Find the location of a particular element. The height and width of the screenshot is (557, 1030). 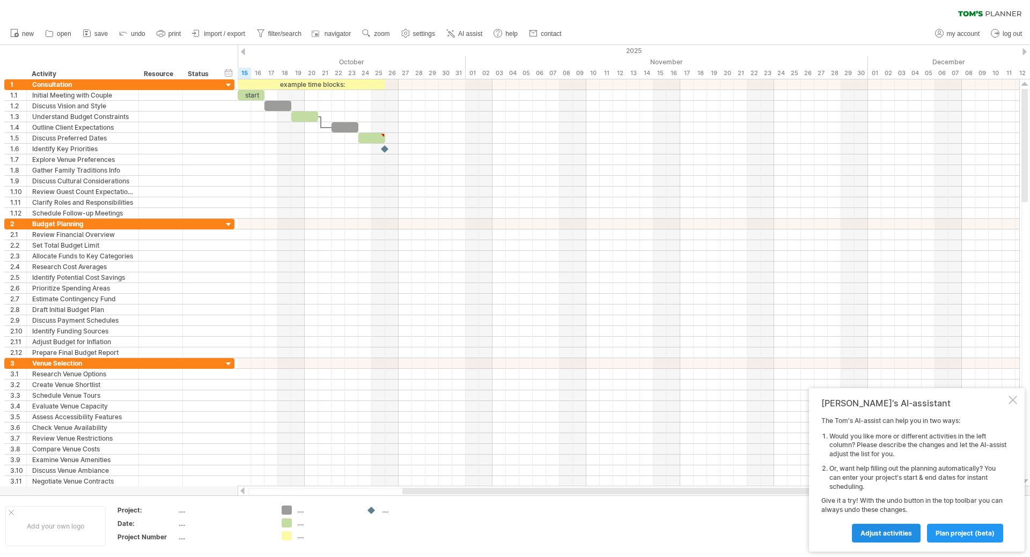

div: Wednesday, 29 October 2025 is located at coordinates (432, 73).